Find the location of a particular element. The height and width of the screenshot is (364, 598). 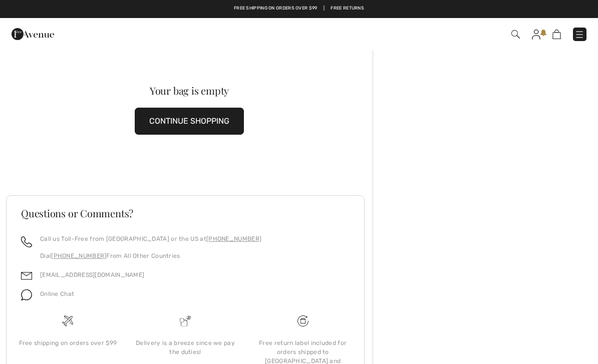

img: Search is located at coordinates (515, 34).